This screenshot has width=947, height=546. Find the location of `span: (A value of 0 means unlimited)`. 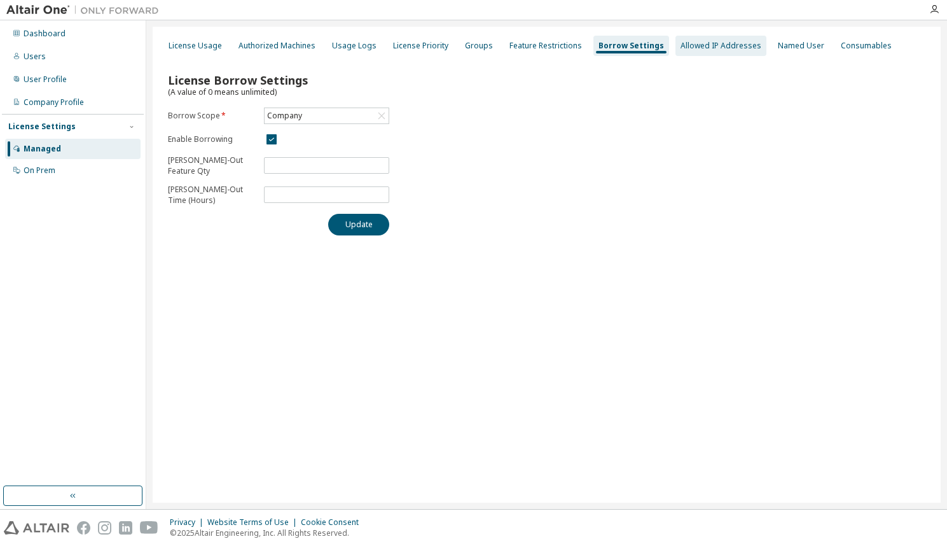

span: (A value of 0 means unlimited) is located at coordinates (222, 92).